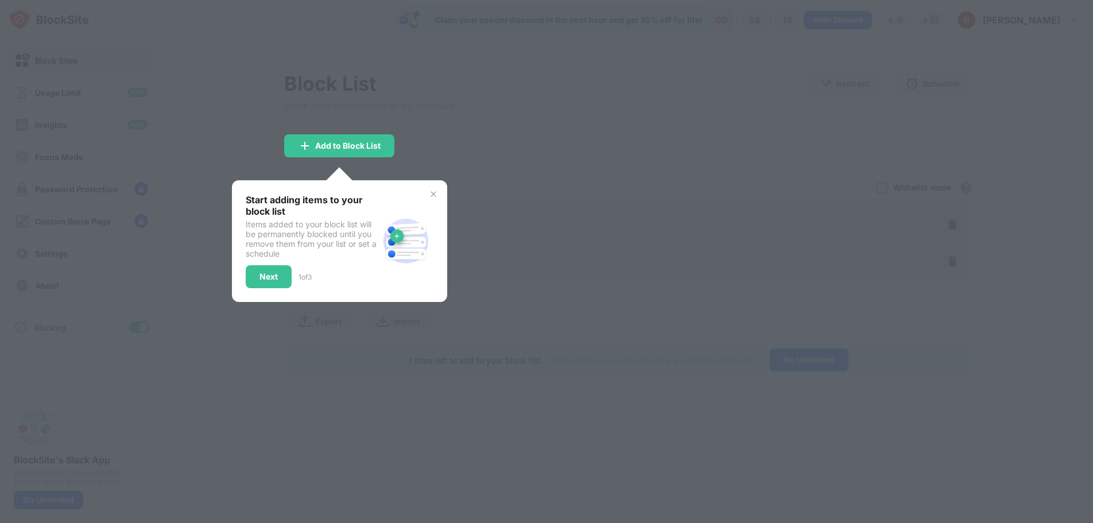 Image resolution: width=1093 pixels, height=523 pixels. I want to click on div: Items added to your block list will be permanently blocked until you remove them from your list o..., so click(312, 239).